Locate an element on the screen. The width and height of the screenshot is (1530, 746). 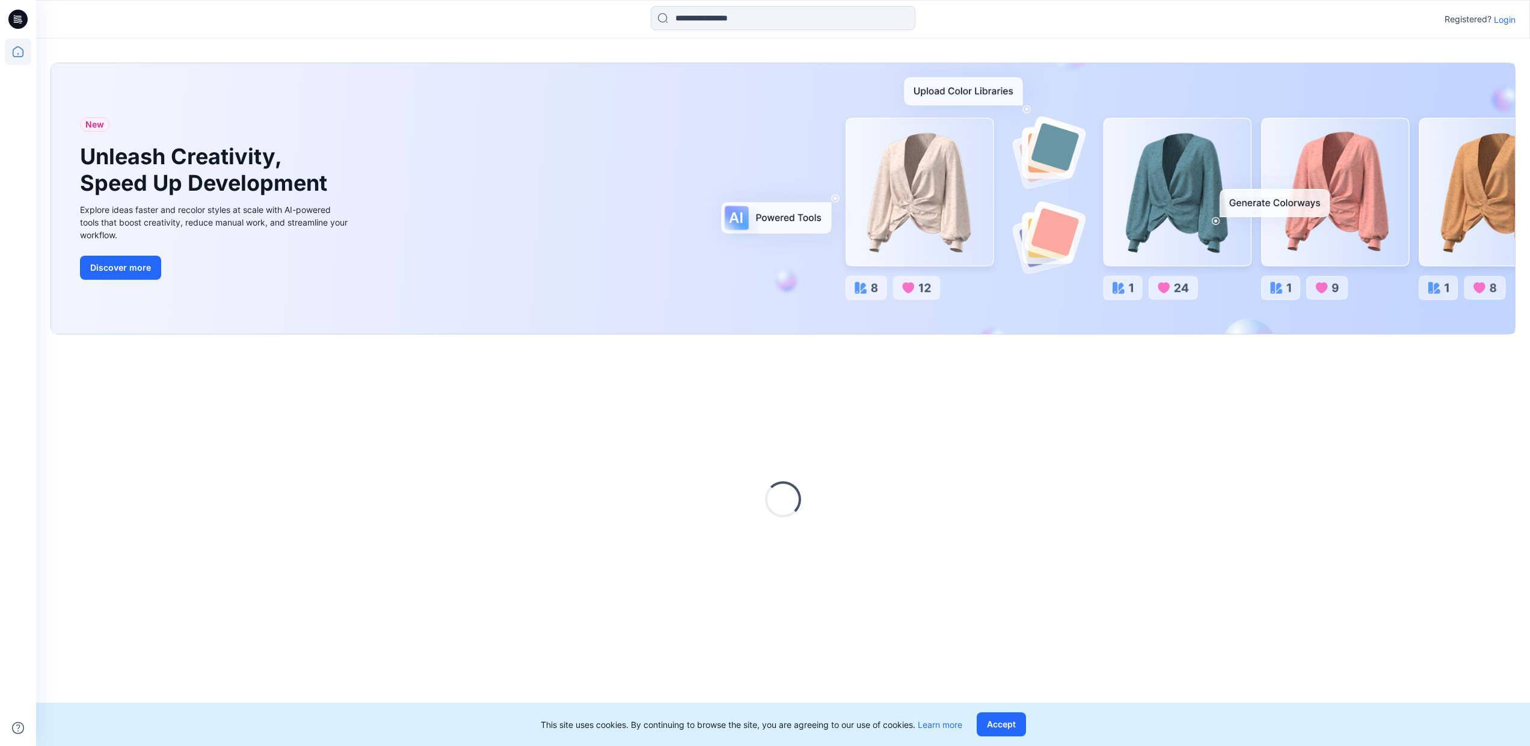
h1: Unleash Creativity, Speed Up Development is located at coordinates (206, 170).